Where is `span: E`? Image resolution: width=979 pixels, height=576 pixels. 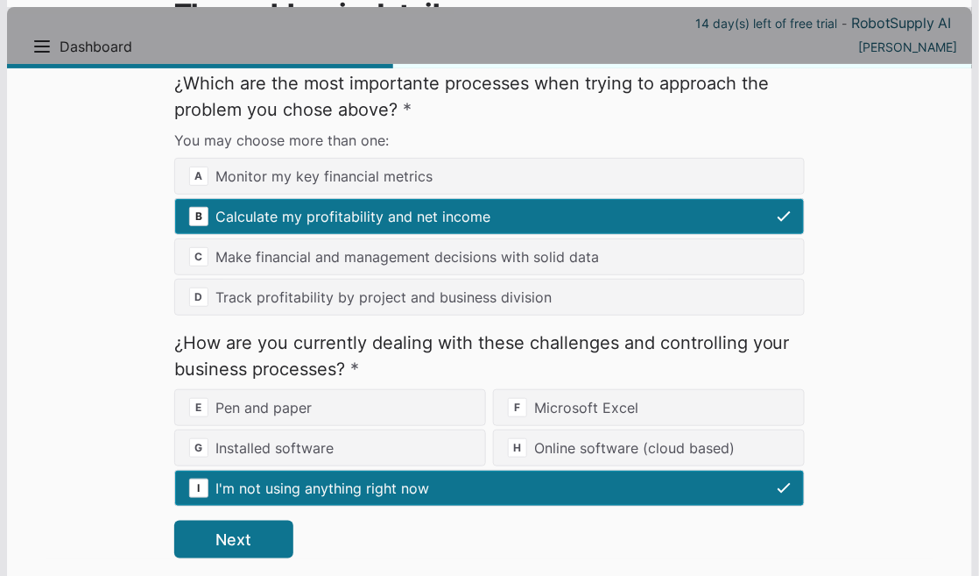
span: E is located at coordinates (199, 407).